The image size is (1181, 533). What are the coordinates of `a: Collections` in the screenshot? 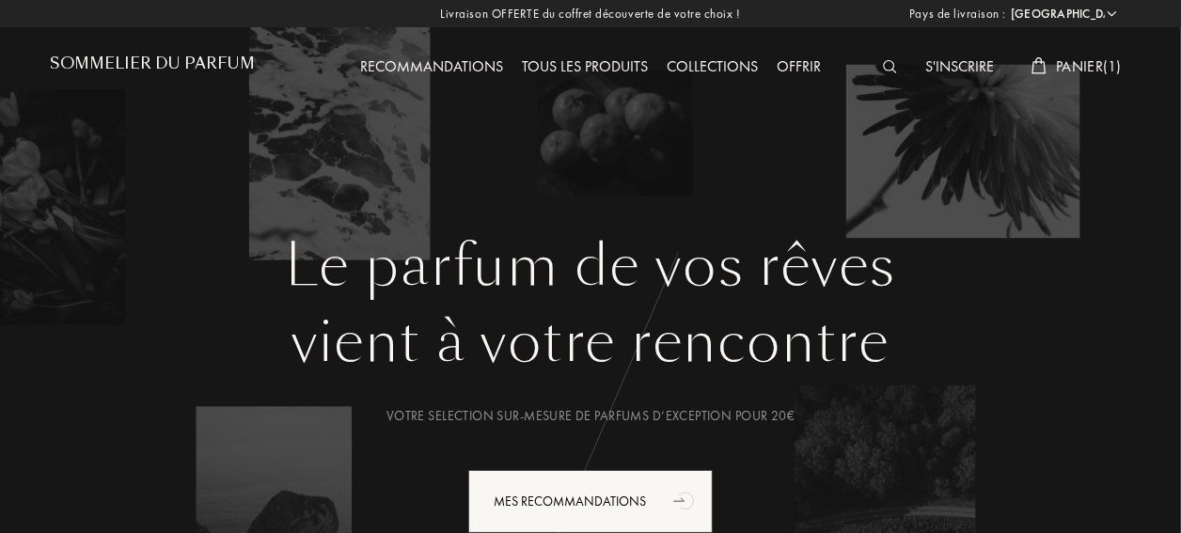 It's located at (712, 66).